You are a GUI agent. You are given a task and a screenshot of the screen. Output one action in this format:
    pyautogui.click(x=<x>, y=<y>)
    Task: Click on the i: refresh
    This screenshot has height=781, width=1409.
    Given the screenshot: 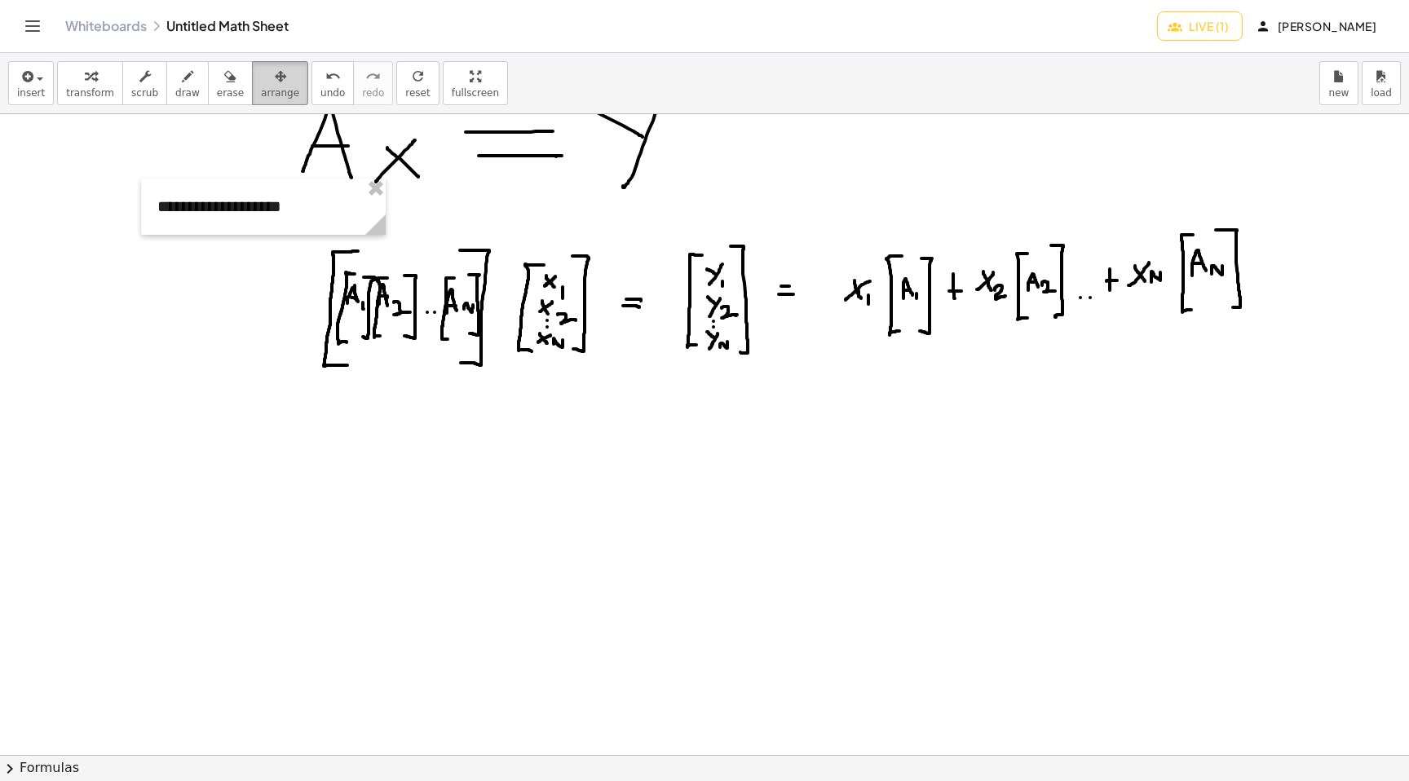 What is the action you would take?
    pyautogui.click(x=418, y=77)
    